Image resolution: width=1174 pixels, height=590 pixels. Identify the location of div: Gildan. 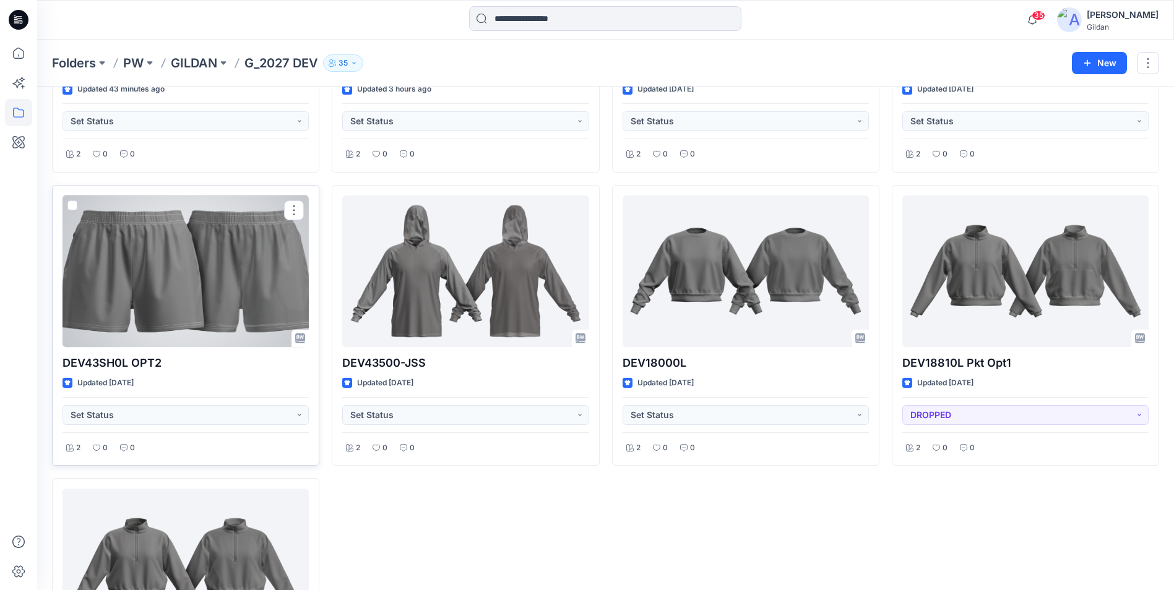
(1123, 27).